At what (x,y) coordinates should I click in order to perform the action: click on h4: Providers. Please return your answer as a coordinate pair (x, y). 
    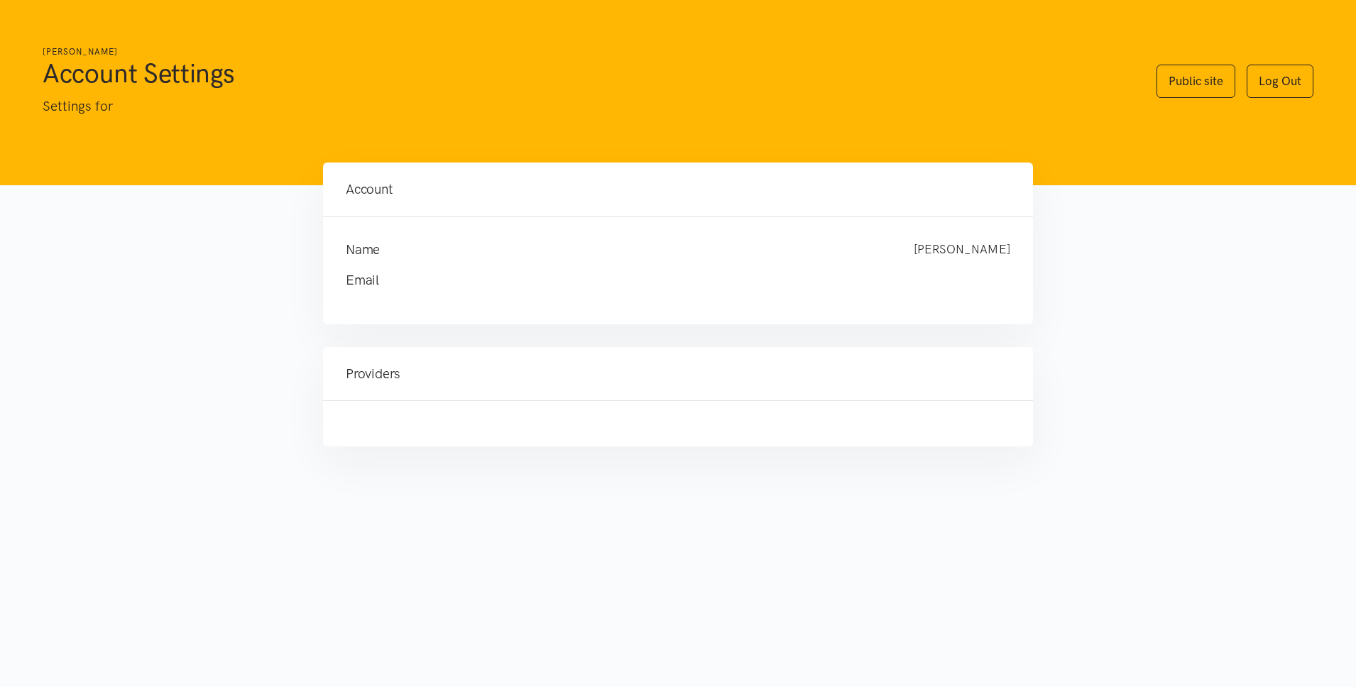
    Looking at the image, I should click on (678, 374).